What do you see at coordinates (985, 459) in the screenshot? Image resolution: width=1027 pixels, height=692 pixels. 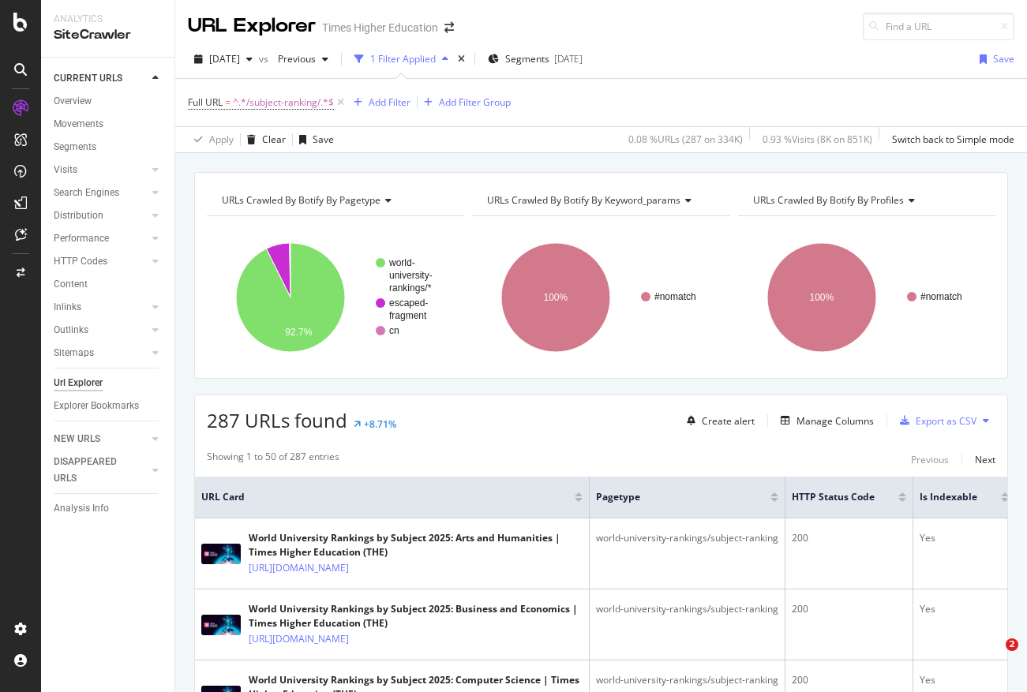 I see `div: Next` at bounding box center [985, 459].